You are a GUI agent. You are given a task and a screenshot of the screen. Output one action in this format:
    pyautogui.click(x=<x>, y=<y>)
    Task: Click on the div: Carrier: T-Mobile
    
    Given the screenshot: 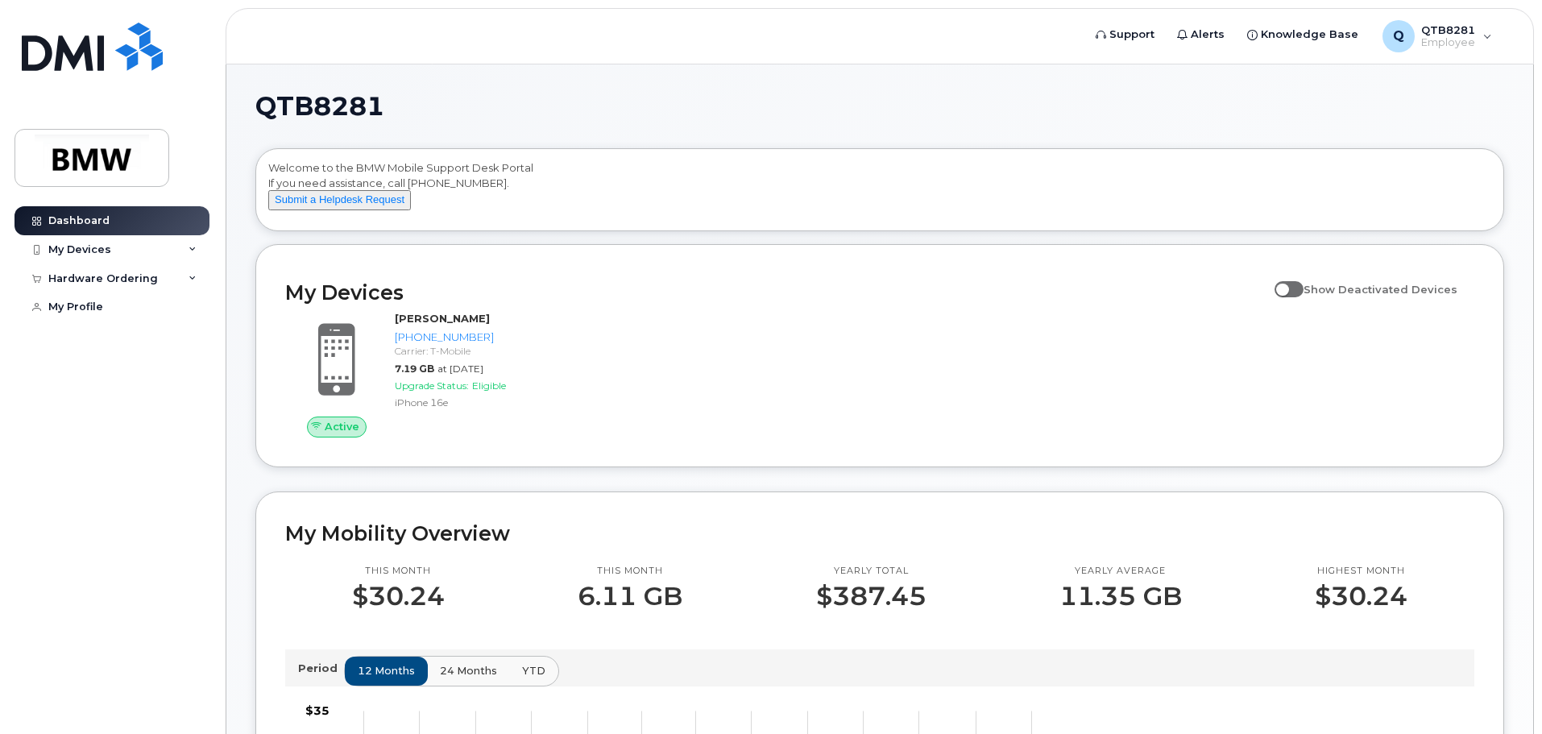 What is the action you would take?
    pyautogui.click(x=478, y=350)
    